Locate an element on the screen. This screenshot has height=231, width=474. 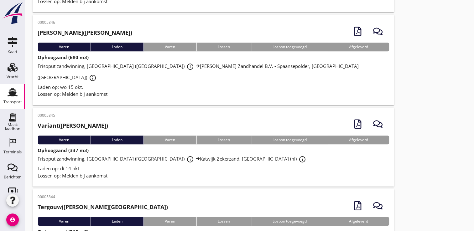
i: account_circle is located at coordinates (13, 220).